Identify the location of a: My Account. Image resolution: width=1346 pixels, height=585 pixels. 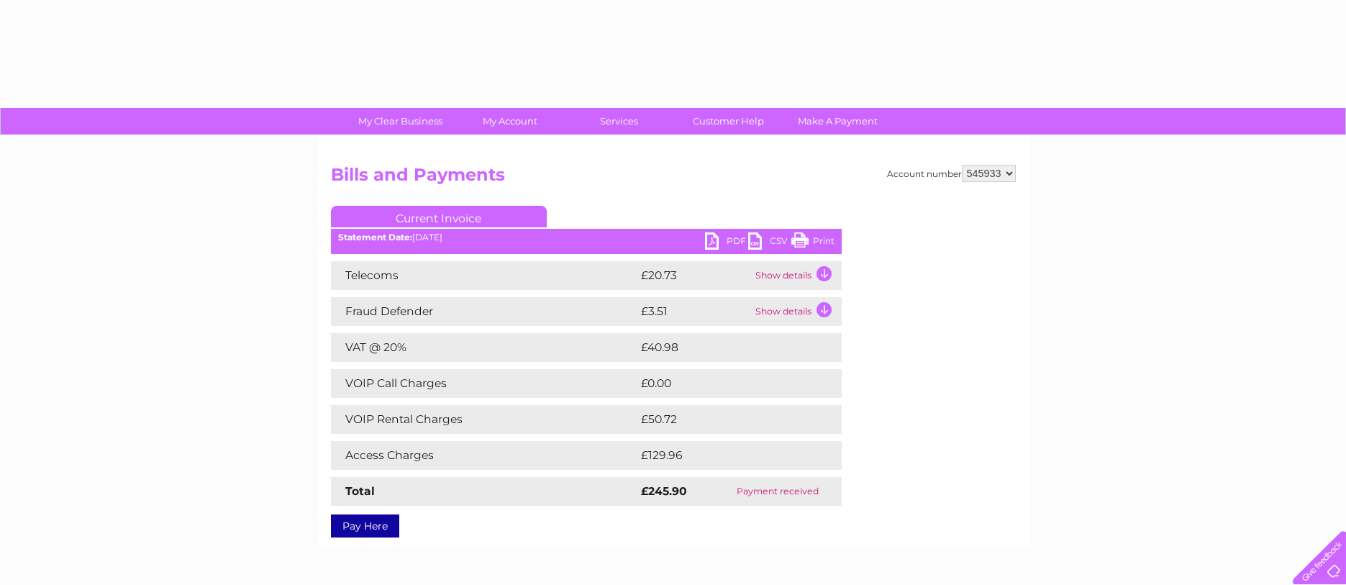
(509, 121).